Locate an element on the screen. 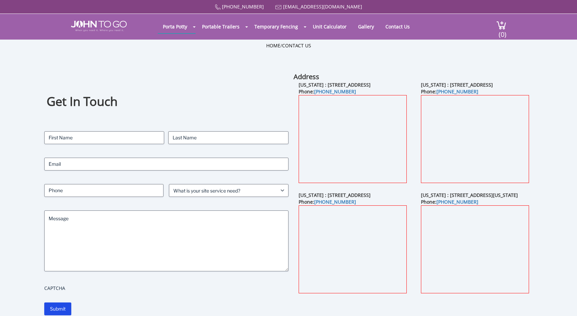 This screenshot has height=316, width=577. a: Home is located at coordinates (274, 45).